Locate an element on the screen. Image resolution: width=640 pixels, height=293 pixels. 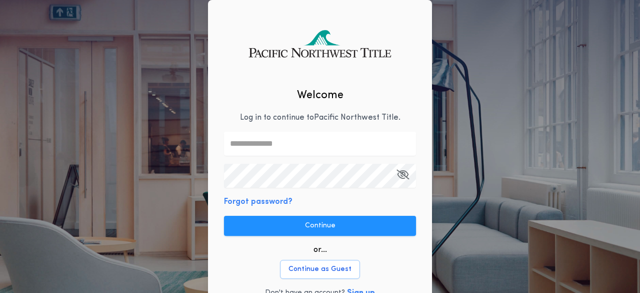
button: Continue is located at coordinates (320, 226).